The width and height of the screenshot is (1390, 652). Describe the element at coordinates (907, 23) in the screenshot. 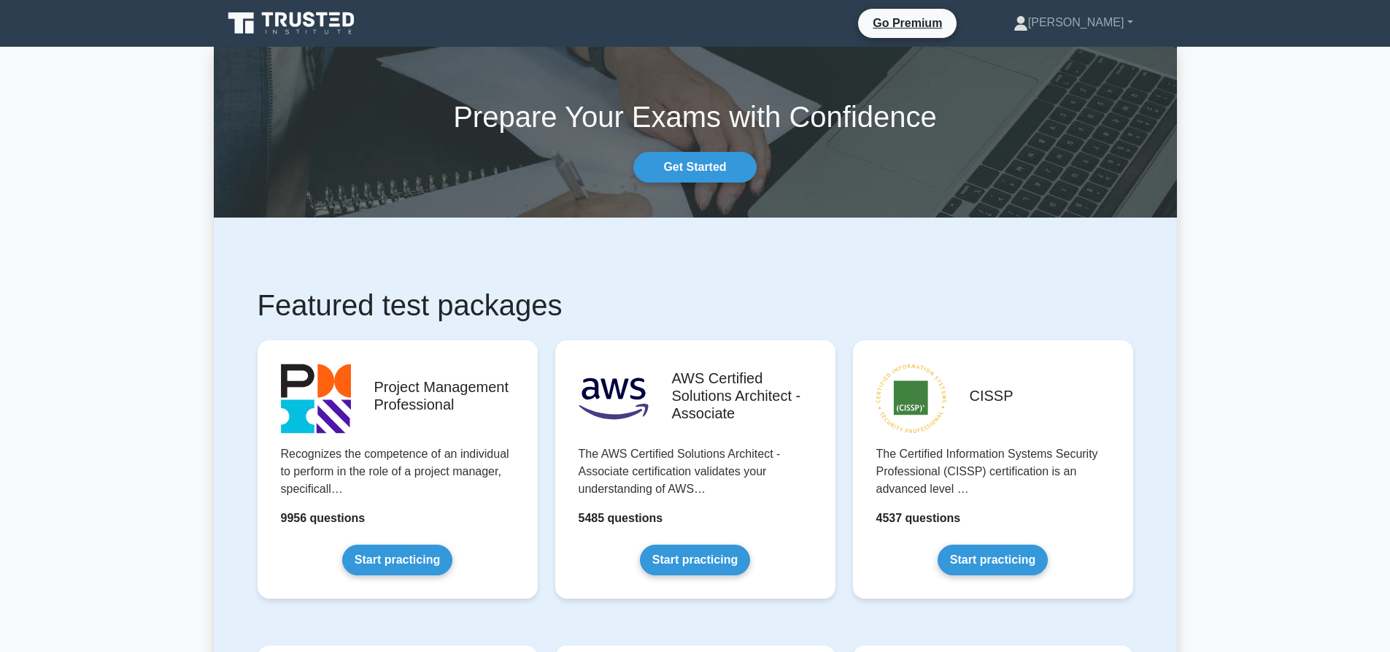

I see `a: Go Premium` at that location.